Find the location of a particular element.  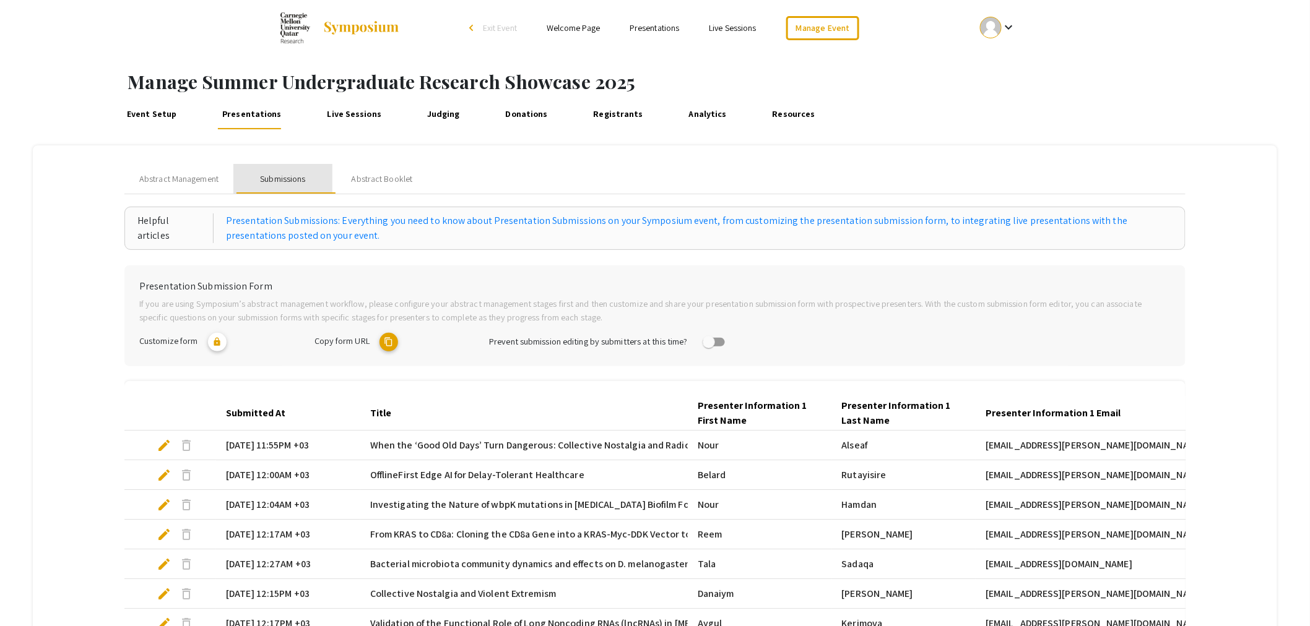

img: Summer Undergraduate Research Showcase 2025 is located at coordinates (295, 28).